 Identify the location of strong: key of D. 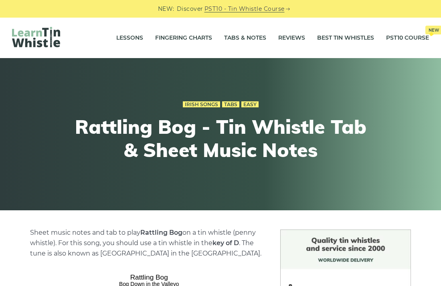
(226, 243).